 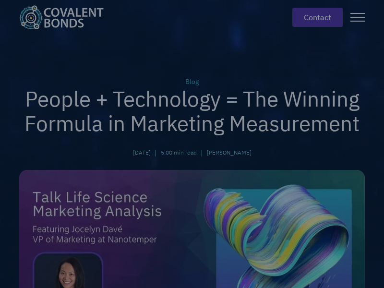 I want to click on div: 5:00 min read, so click(x=179, y=153).